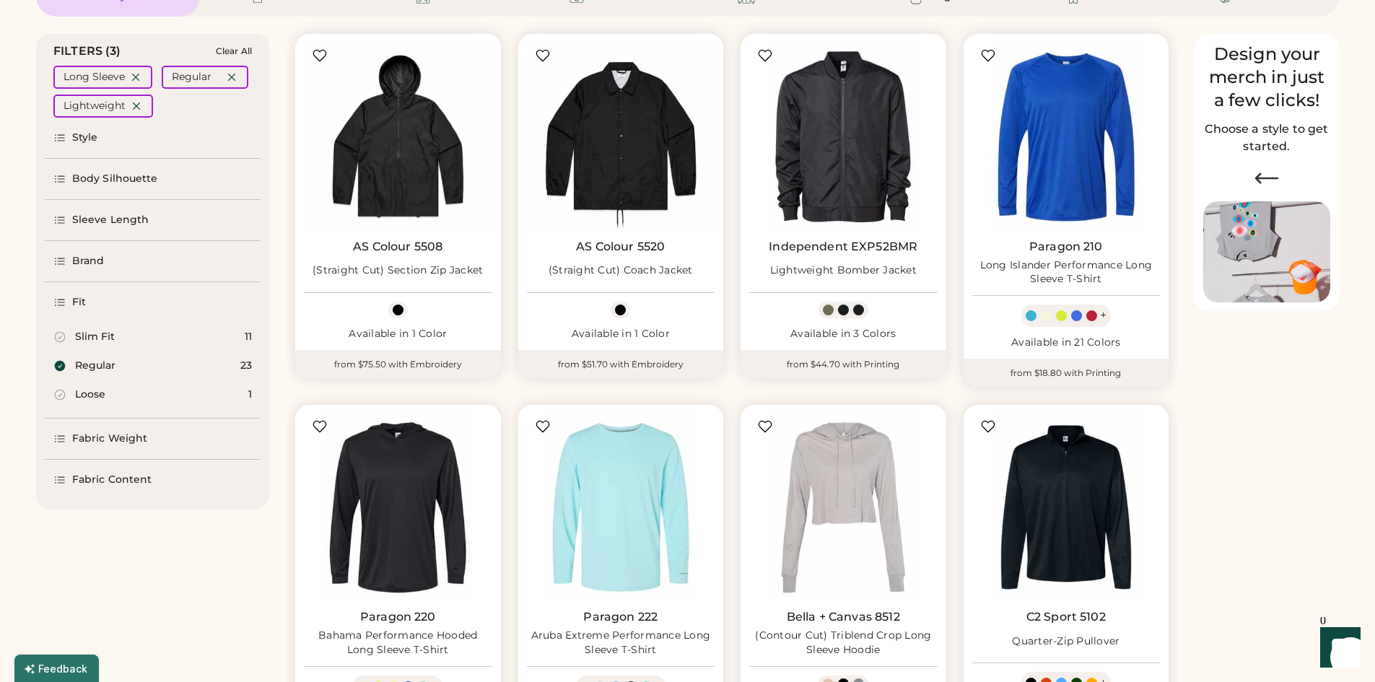 This screenshot has width=1375, height=682. What do you see at coordinates (234, 51) in the screenshot?
I see `div: Clear All` at bounding box center [234, 51].